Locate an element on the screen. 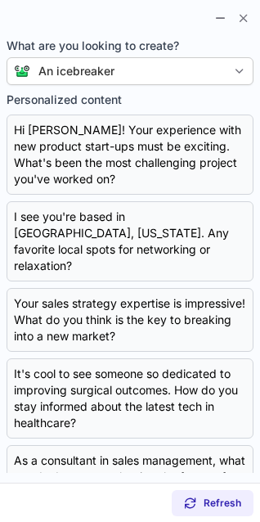  div: Your sales strategy expertise is impressive! What do you think is the key to breaking into a new ... is located at coordinates (130, 320).